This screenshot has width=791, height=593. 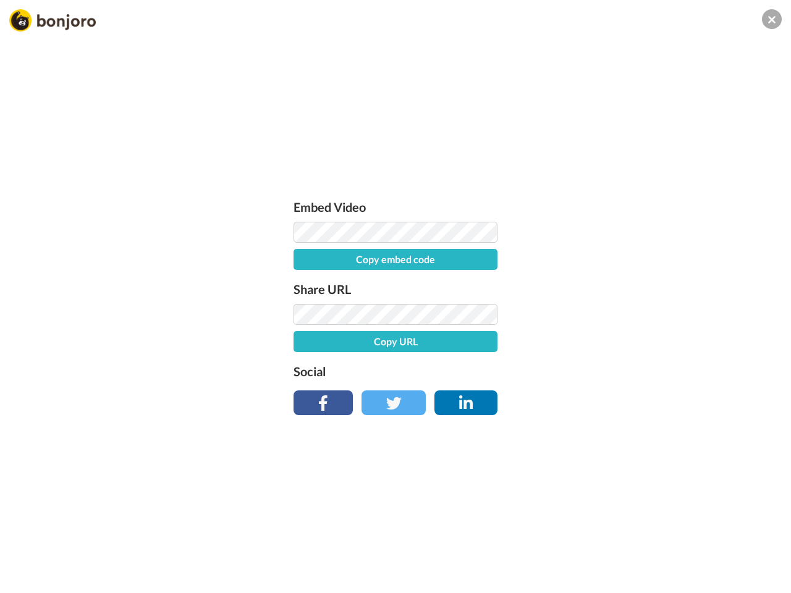 I want to click on label: Share URL, so click(x=396, y=289).